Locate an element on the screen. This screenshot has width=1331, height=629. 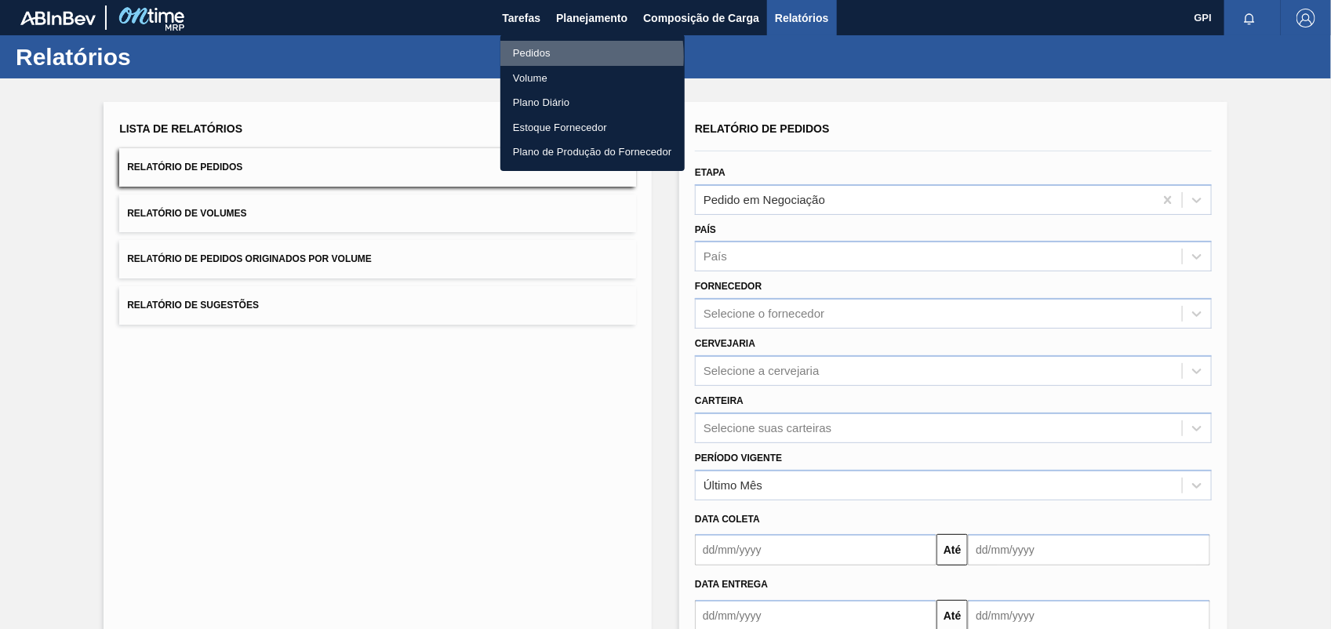
li: Plano de Produção do Fornecedor is located at coordinates (592, 152).